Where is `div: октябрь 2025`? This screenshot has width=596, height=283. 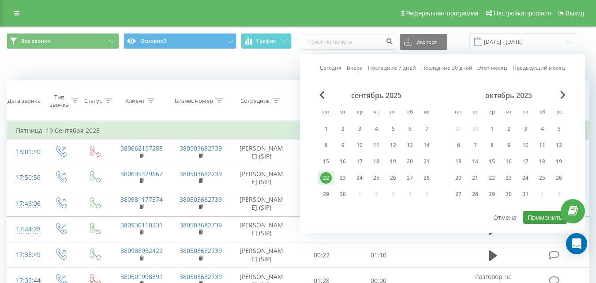
div: октябрь 2025 is located at coordinates (509, 95).